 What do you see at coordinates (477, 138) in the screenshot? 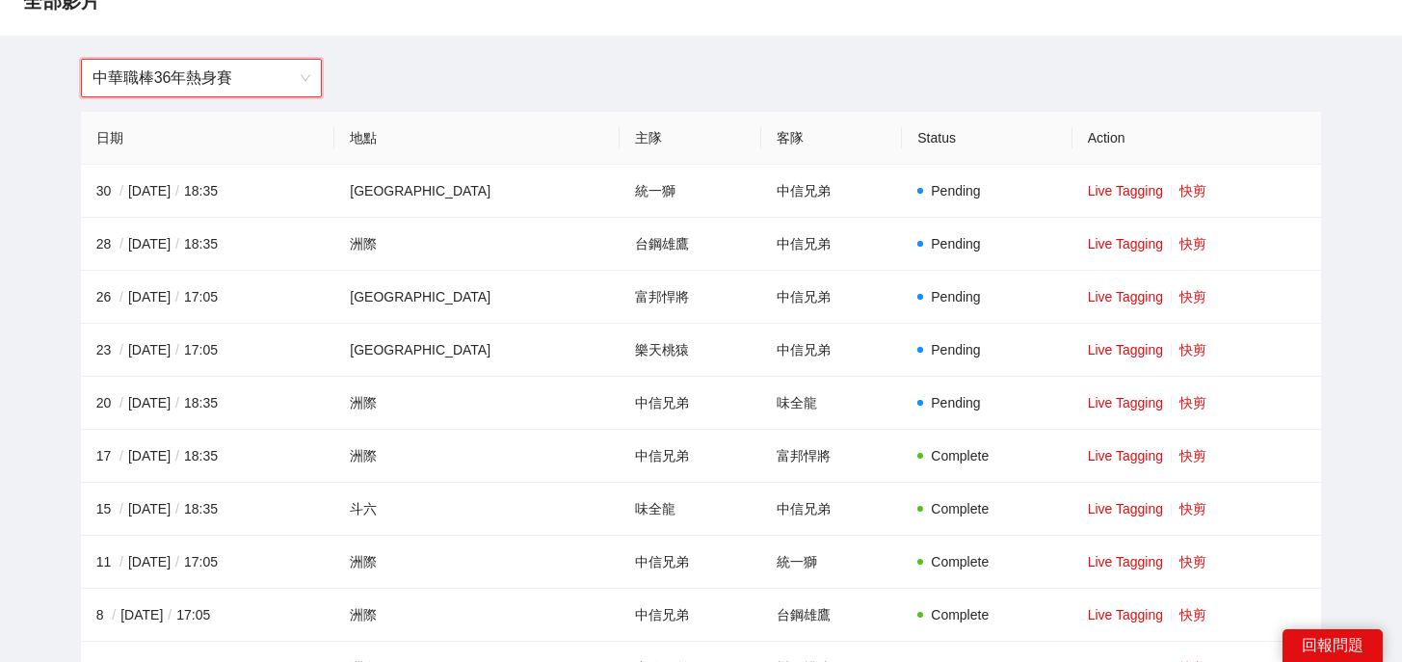
I see `th: 地點` at bounding box center [477, 138].